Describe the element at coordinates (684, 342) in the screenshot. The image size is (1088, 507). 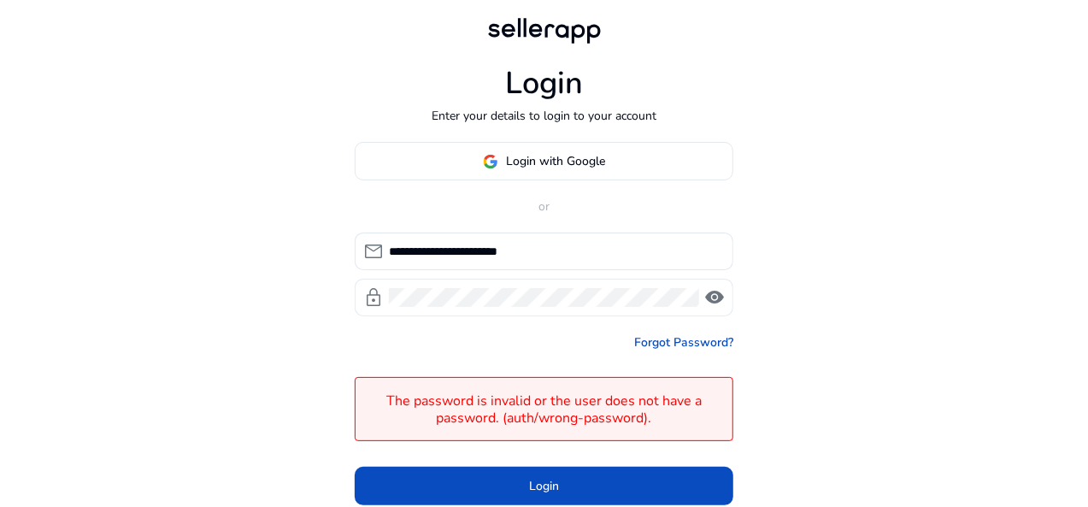
I see `a: Forgot Password?` at that location.